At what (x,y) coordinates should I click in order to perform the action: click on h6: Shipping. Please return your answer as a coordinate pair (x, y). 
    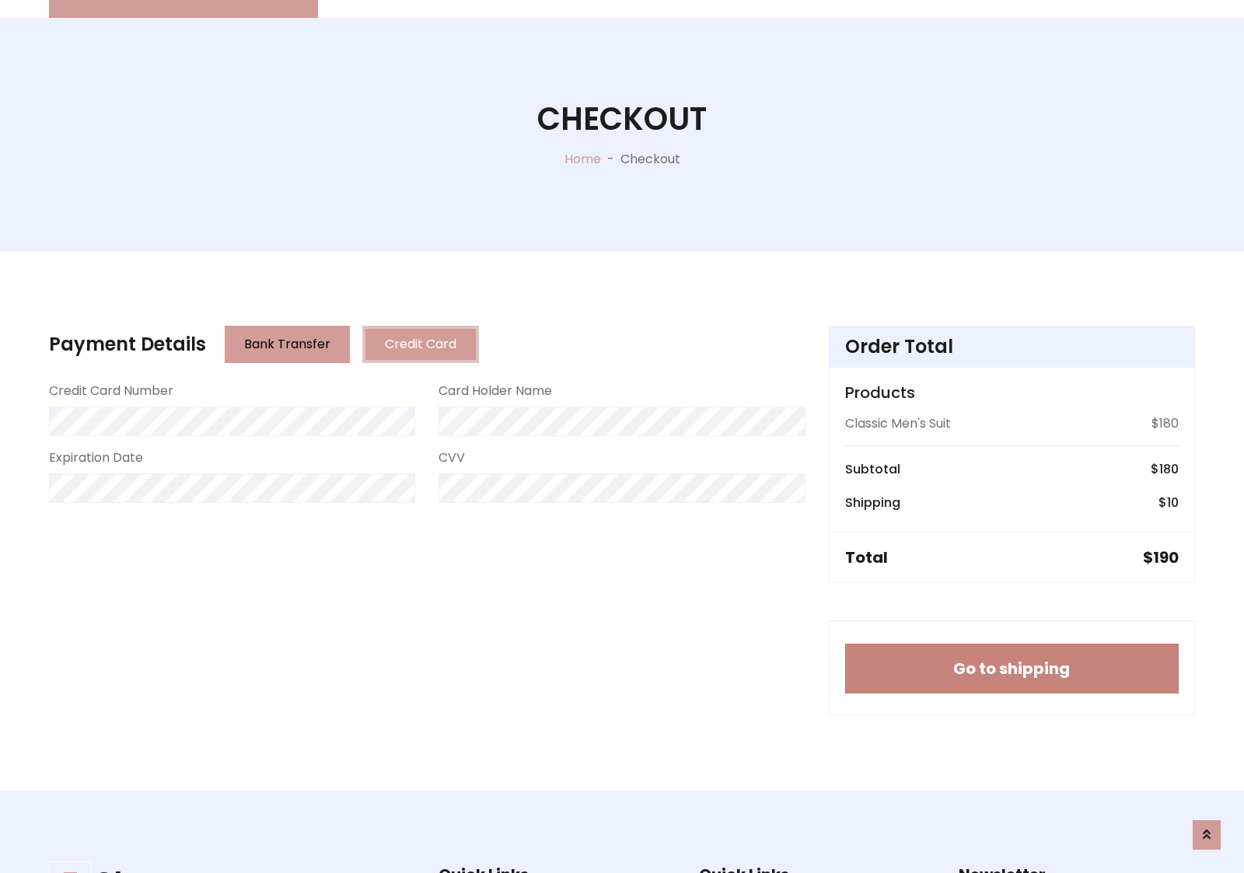
    Looking at the image, I should click on (872, 502).